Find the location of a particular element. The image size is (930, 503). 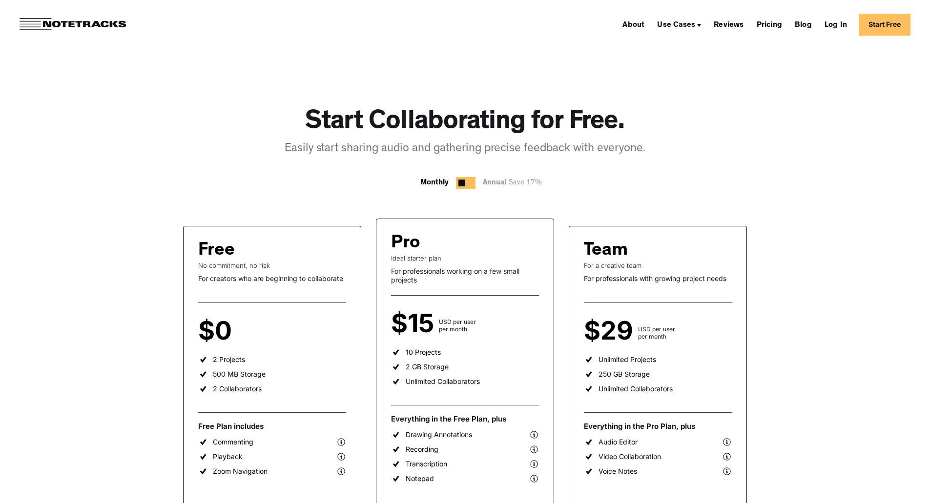

div: For creators who are beginning to collaborate is located at coordinates (272, 279).